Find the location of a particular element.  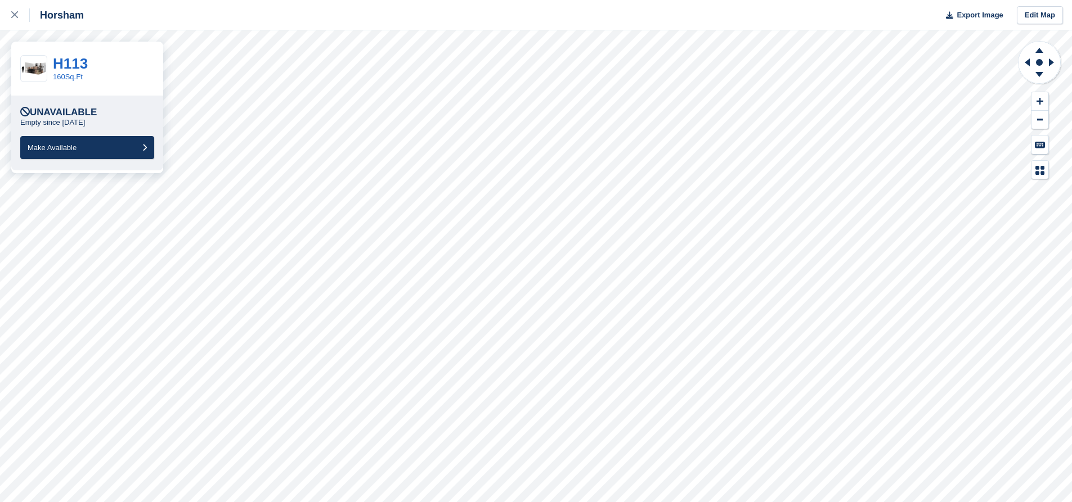

button: Export Image is located at coordinates (971, 15).